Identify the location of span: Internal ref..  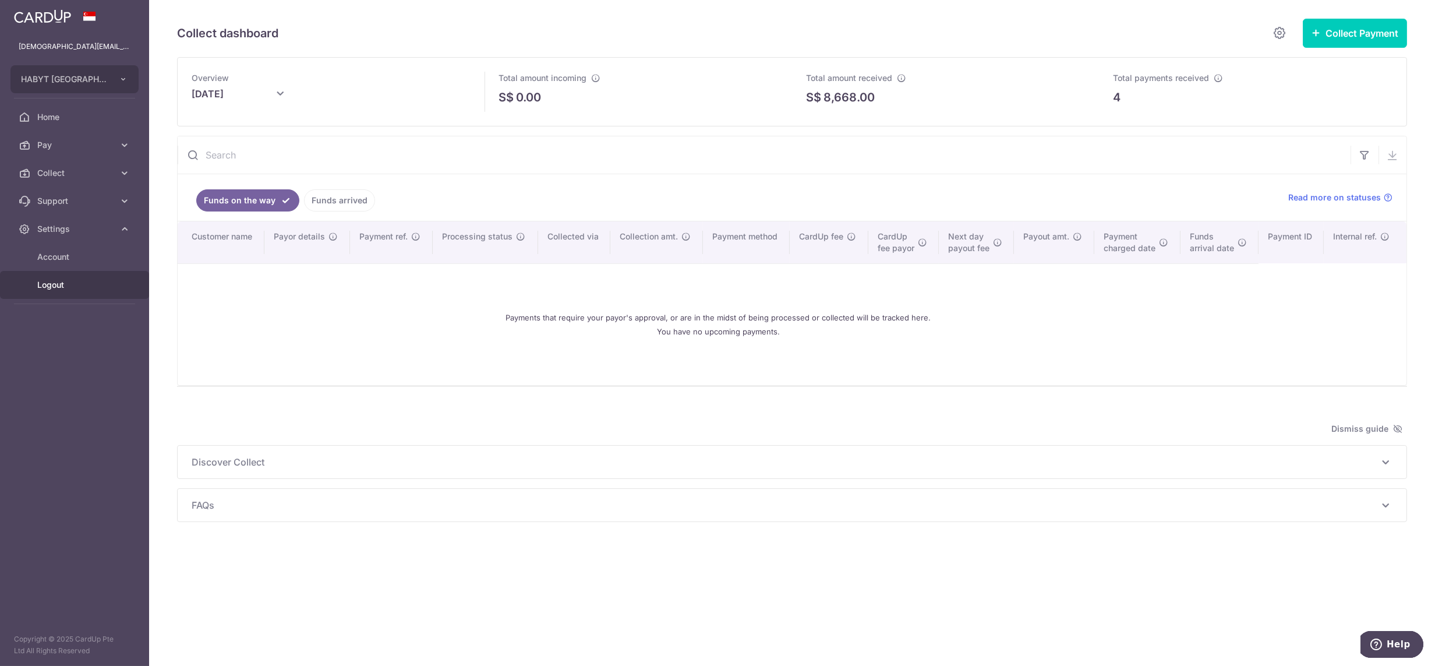
(1355, 236).